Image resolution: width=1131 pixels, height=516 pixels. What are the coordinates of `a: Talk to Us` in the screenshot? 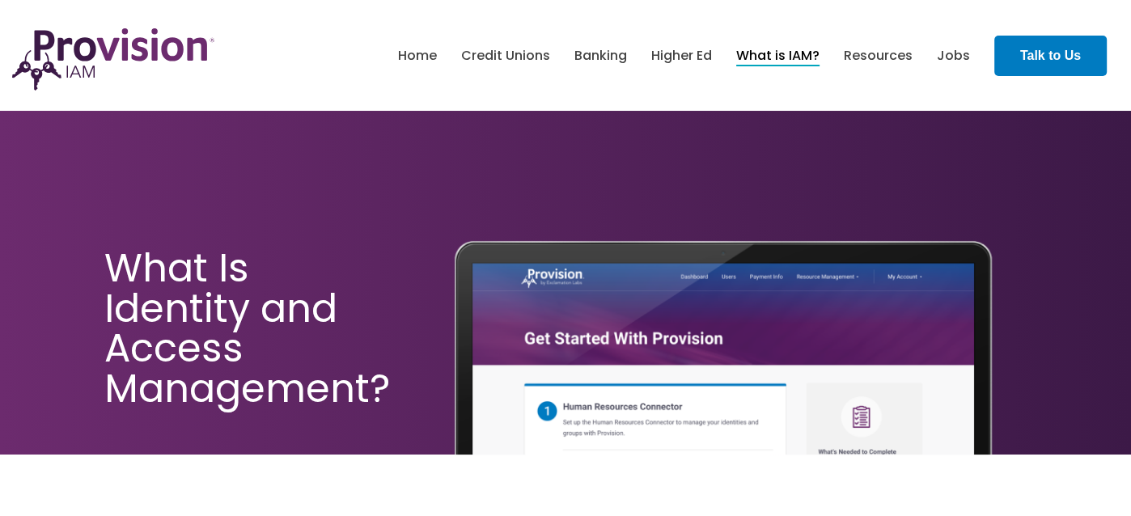 It's located at (1050, 56).